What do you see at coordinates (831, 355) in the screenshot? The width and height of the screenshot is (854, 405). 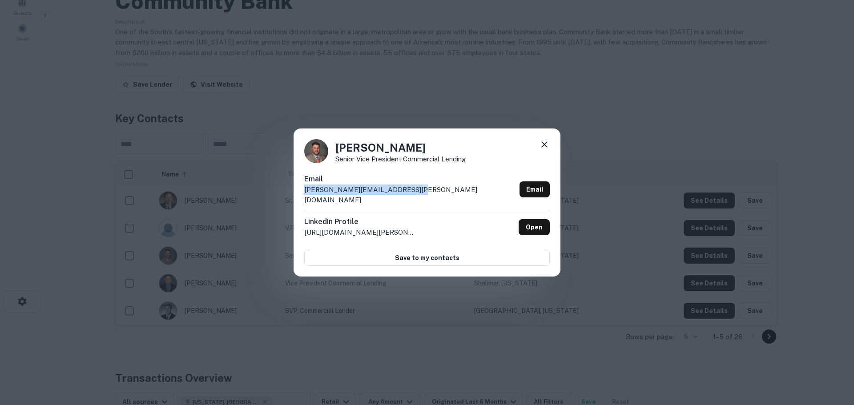 I see `div: Chat Widget` at bounding box center [831, 355].